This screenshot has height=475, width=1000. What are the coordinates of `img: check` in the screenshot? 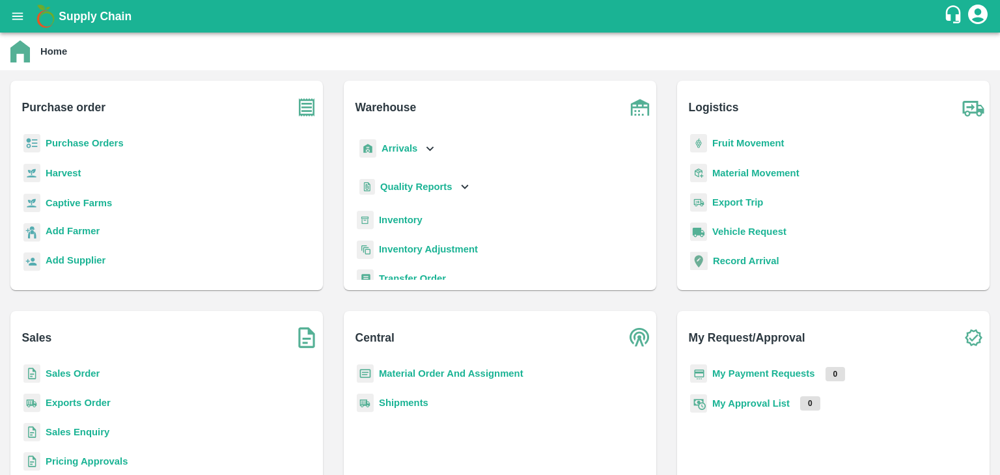 It's located at (974, 338).